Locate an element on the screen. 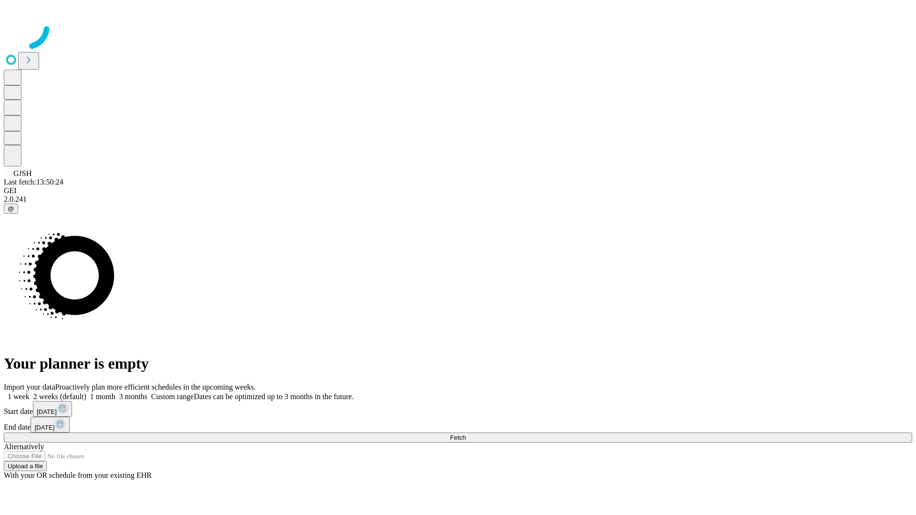 This screenshot has width=916, height=515. span: GJSH is located at coordinates (22, 173).